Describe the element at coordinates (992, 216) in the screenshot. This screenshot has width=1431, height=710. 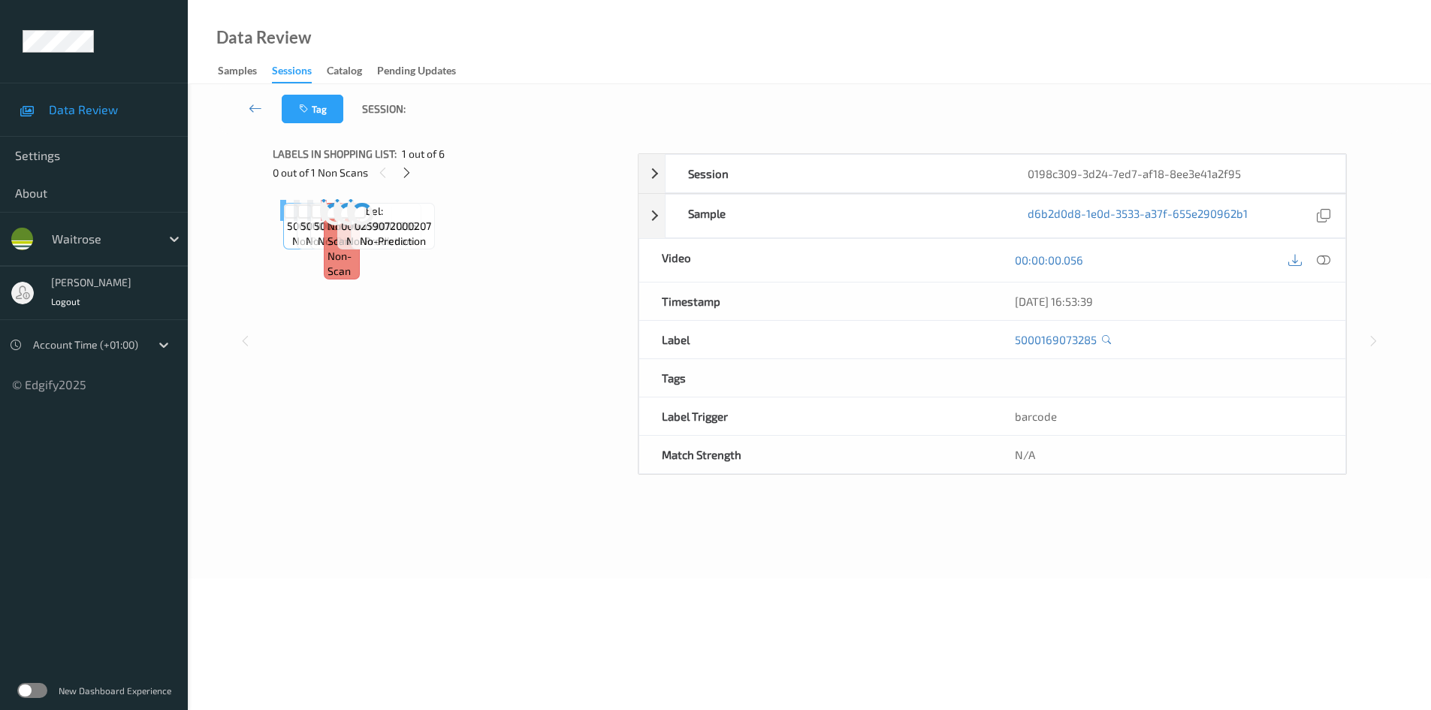
I see `div: Sampled6b2d0d8-1e0d-3533-a37f-655e290962b1` at that location.